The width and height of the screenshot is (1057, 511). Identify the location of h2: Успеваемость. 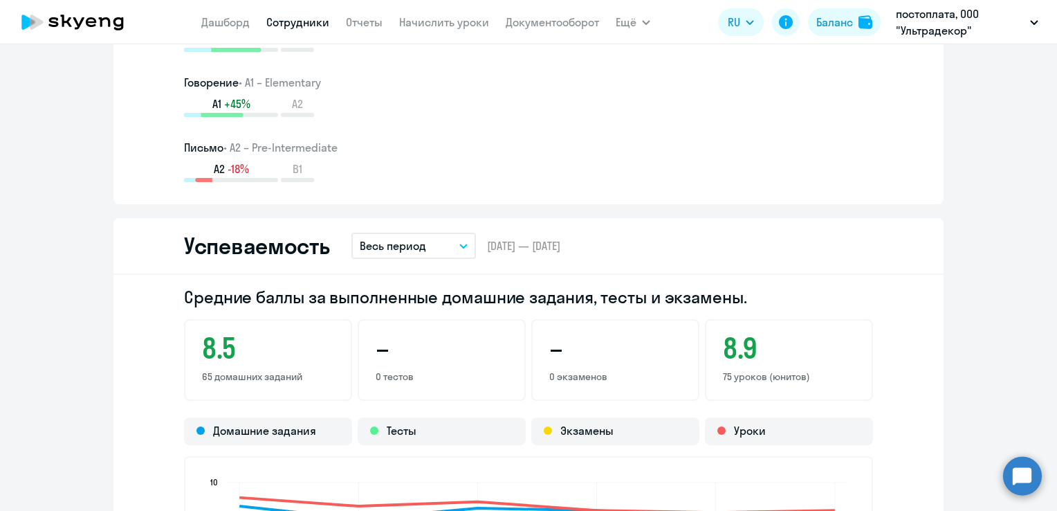
(257, 246).